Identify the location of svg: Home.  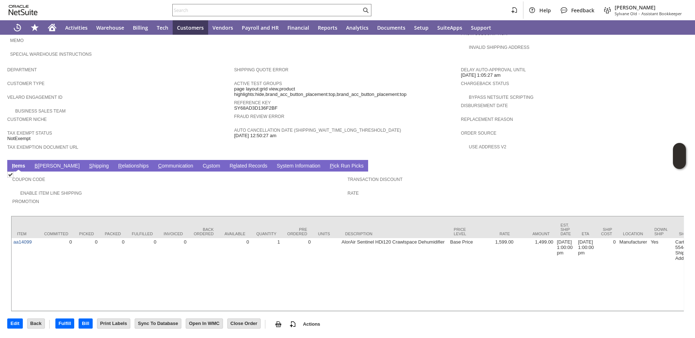
(52, 27).